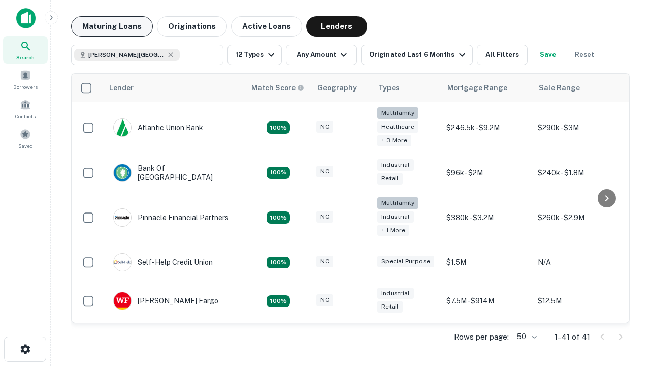 The height and width of the screenshot is (366, 650). What do you see at coordinates (321, 55) in the screenshot?
I see `button: Any Amount` at bounding box center [321, 55].